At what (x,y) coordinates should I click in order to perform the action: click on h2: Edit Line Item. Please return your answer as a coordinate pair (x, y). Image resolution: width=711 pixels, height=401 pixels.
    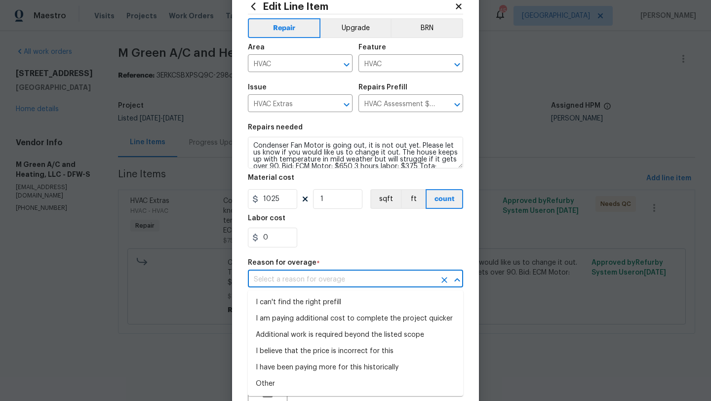
    Looking at the image, I should click on (351, 6).